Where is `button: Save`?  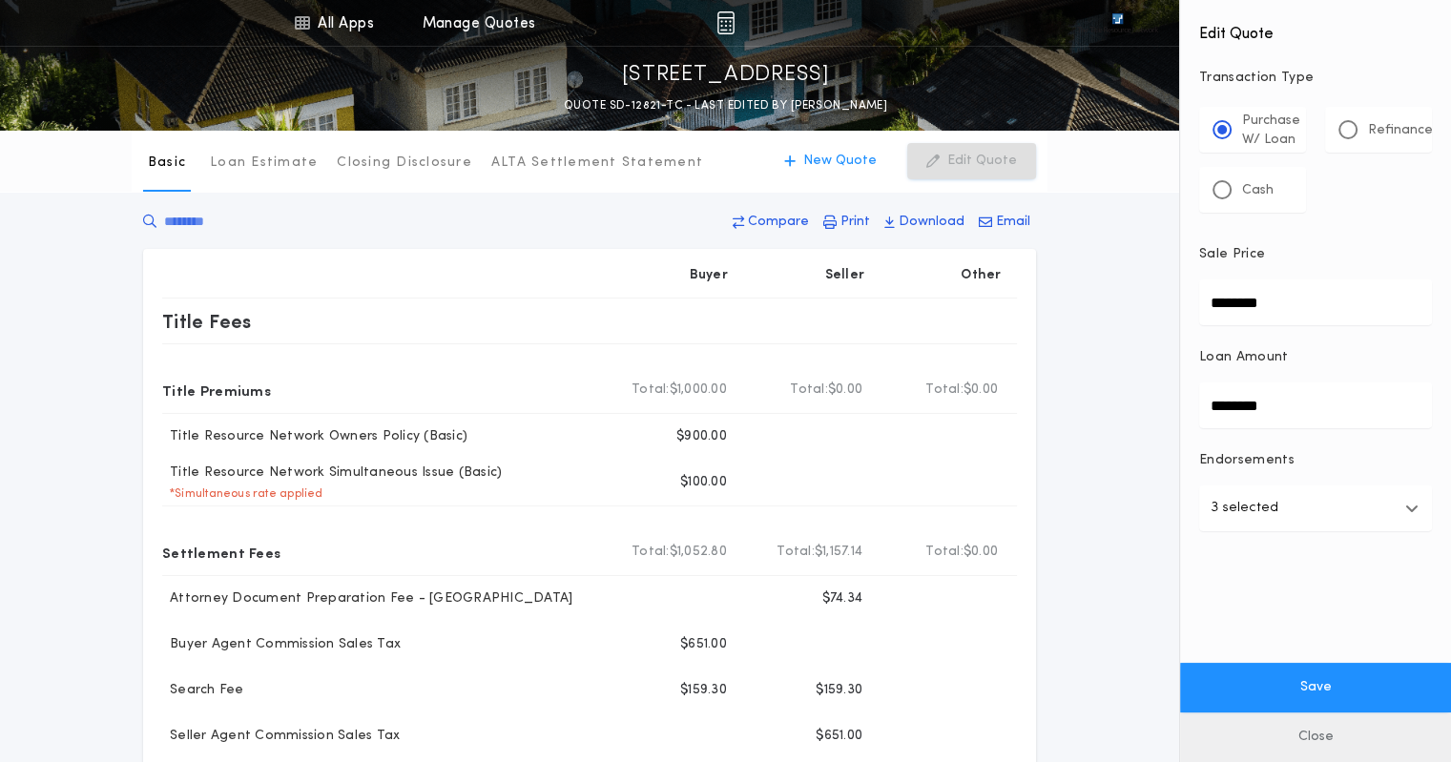
button: Save is located at coordinates (1315, 688).